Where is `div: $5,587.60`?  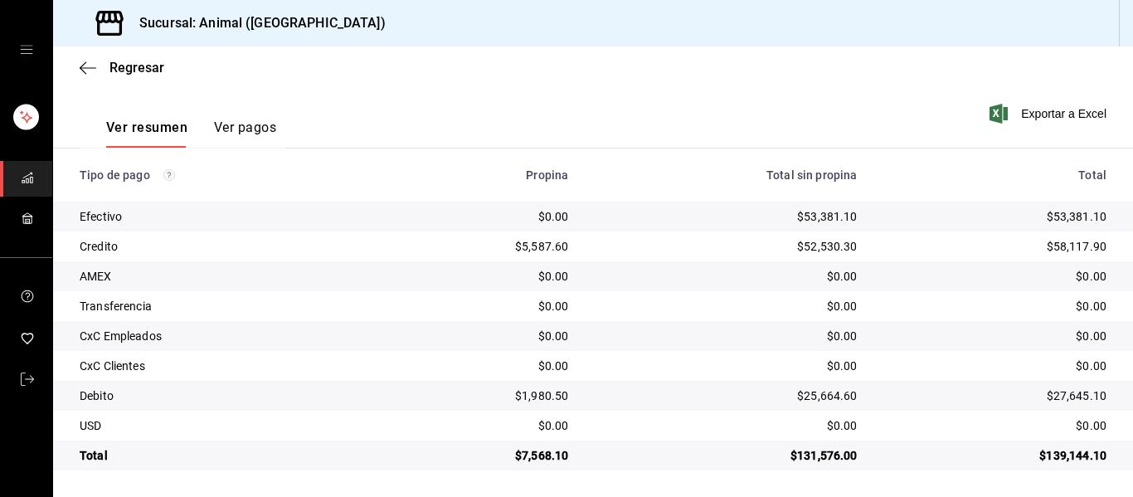
div: $5,587.60 is located at coordinates (483, 246).